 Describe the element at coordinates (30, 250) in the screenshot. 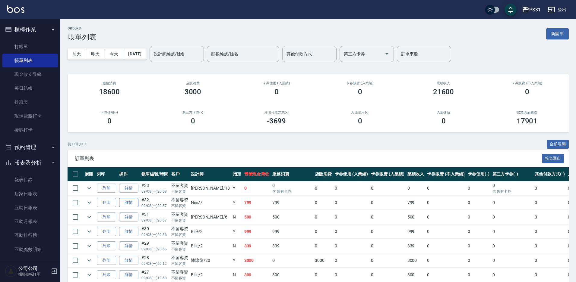

I see `a: 互助點數明細` at that location.